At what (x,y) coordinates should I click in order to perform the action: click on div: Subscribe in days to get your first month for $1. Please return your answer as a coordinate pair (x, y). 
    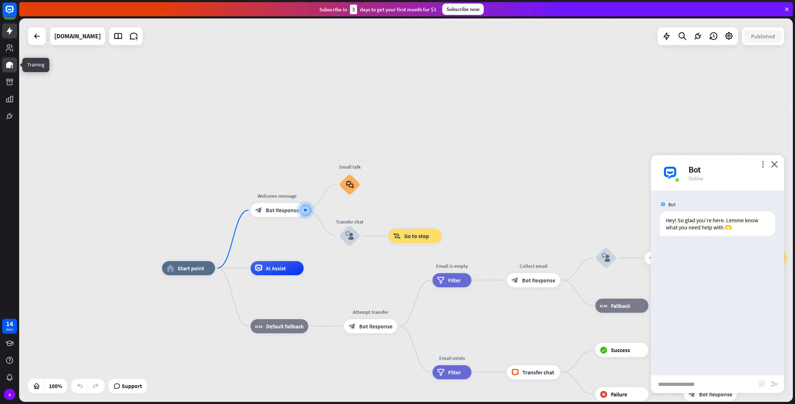
    Looking at the image, I should click on (378, 9).